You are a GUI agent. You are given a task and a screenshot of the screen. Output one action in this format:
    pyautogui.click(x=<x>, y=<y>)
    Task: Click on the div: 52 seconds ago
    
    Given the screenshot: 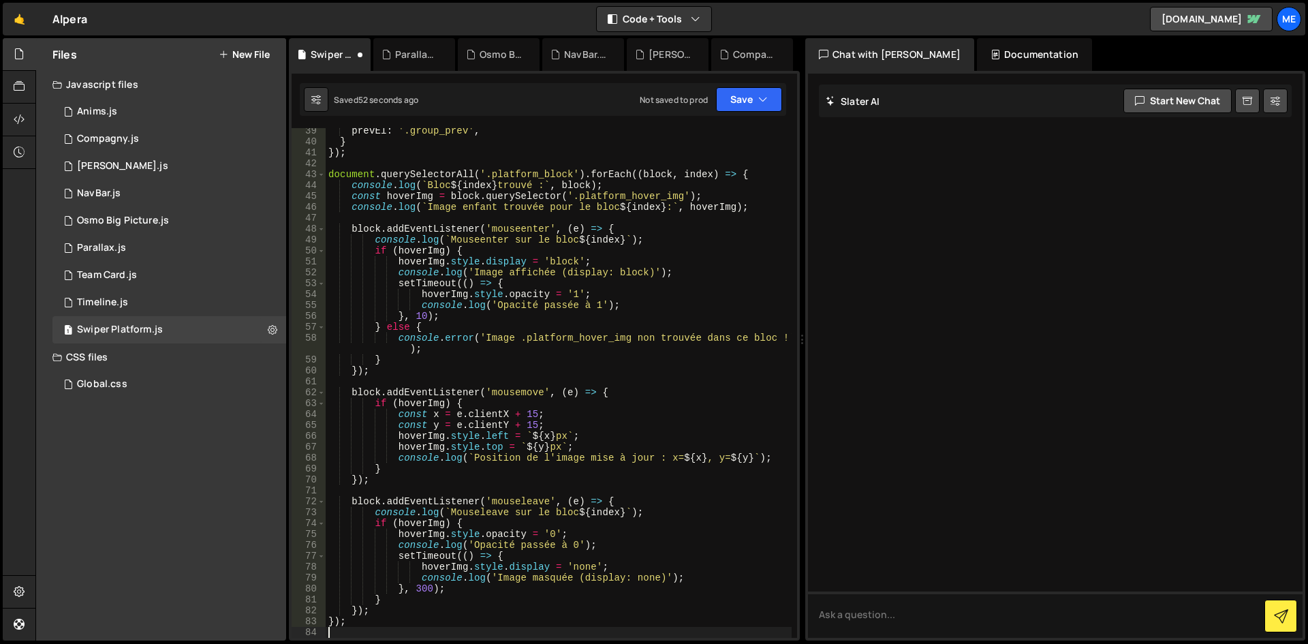 What is the action you would take?
    pyautogui.click(x=388, y=99)
    